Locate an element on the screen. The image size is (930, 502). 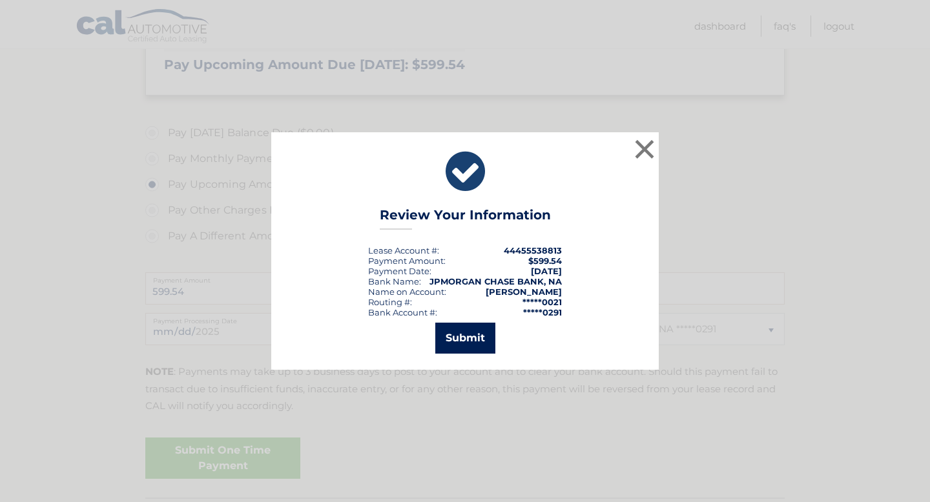
div: Lease Account #: is located at coordinates (403, 250).